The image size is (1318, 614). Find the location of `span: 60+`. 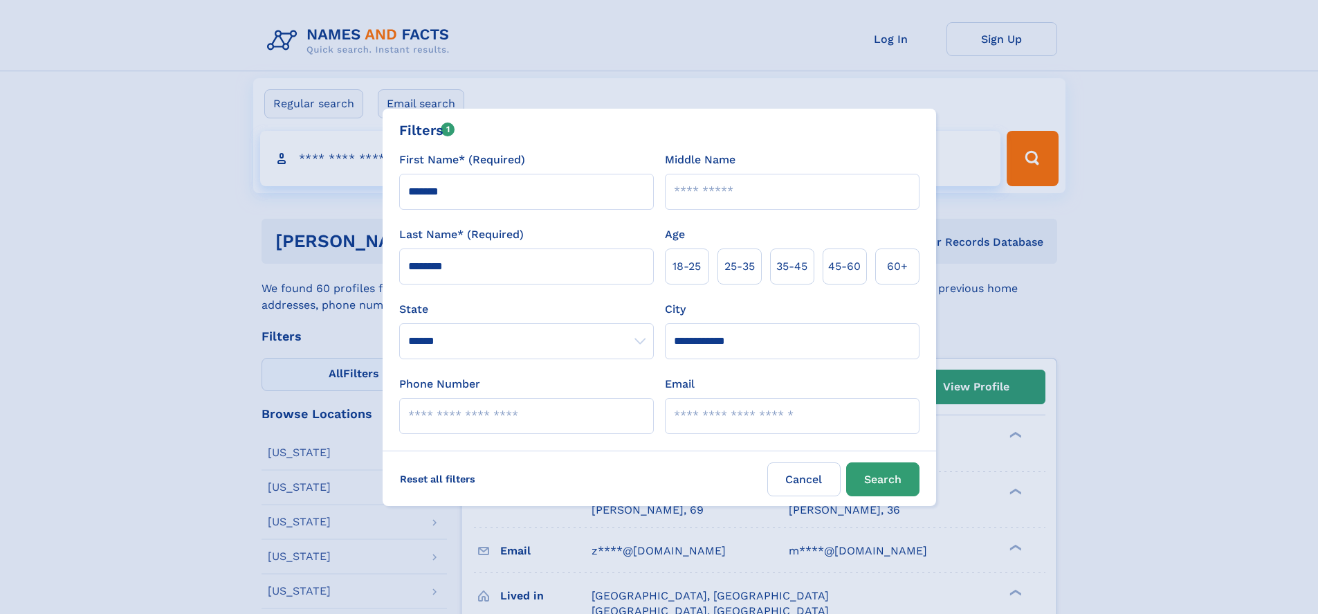

span: 60+ is located at coordinates (898, 266).